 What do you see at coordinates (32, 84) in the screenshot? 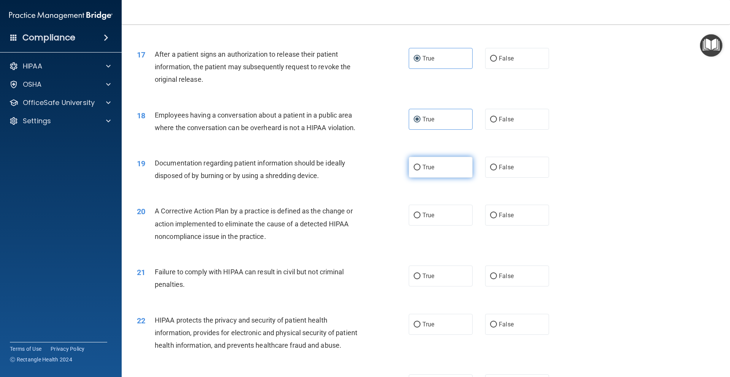
I see `p: OSHA` at bounding box center [32, 84].